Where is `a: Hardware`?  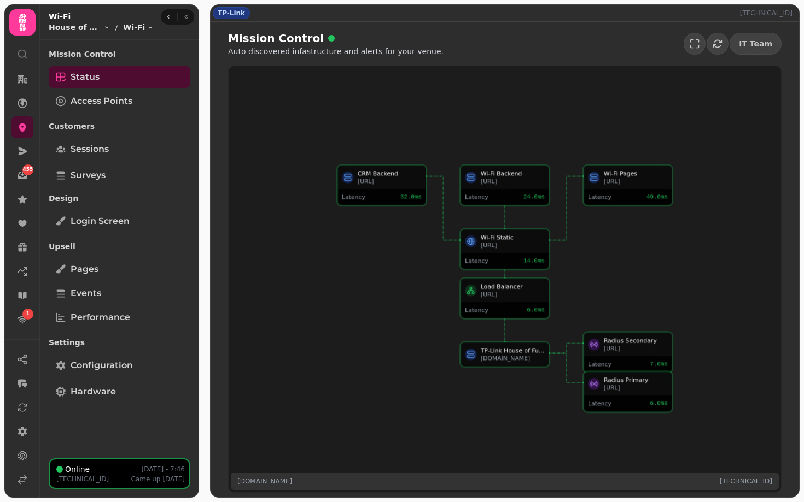
a: Hardware is located at coordinates (119, 392).